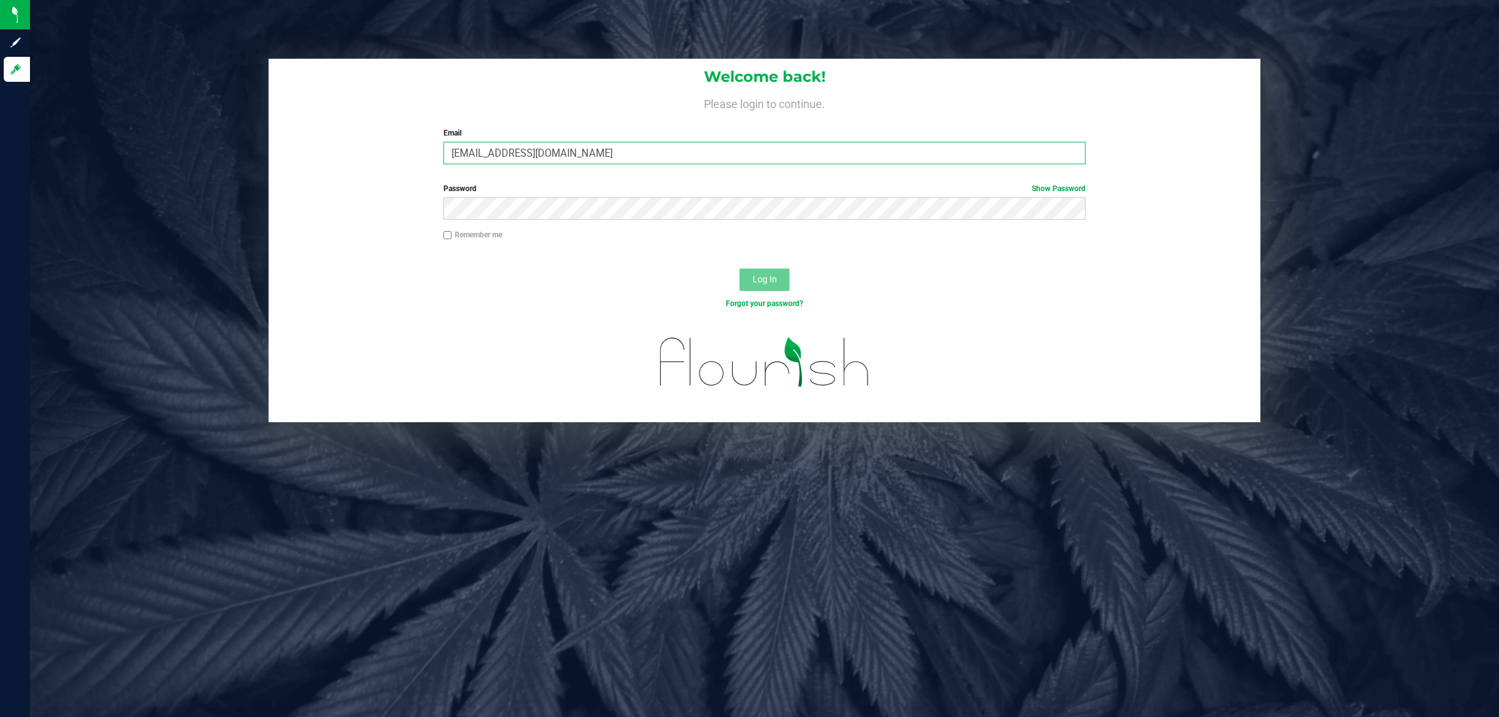  I want to click on a: Show Password, so click(1059, 189).